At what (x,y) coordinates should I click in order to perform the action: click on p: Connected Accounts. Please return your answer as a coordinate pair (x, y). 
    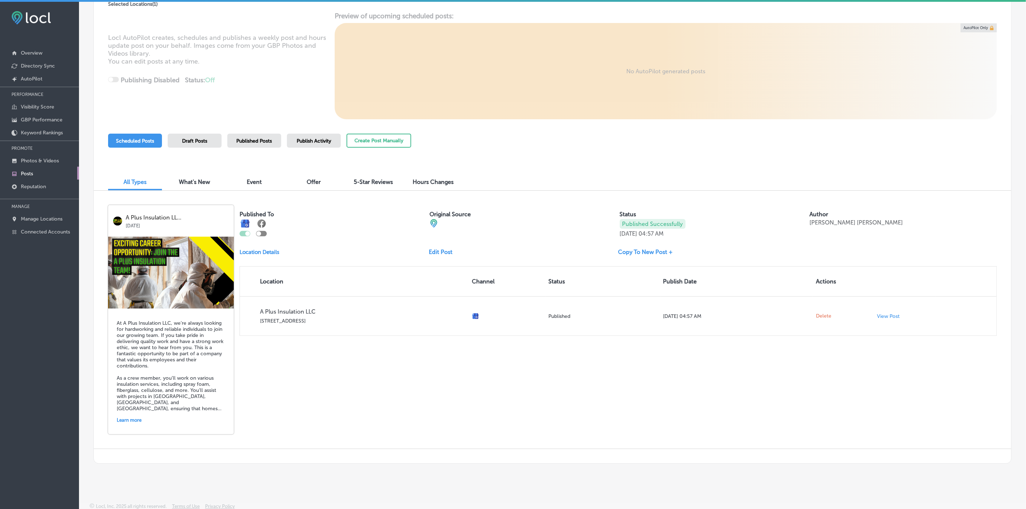
    Looking at the image, I should click on (45, 232).